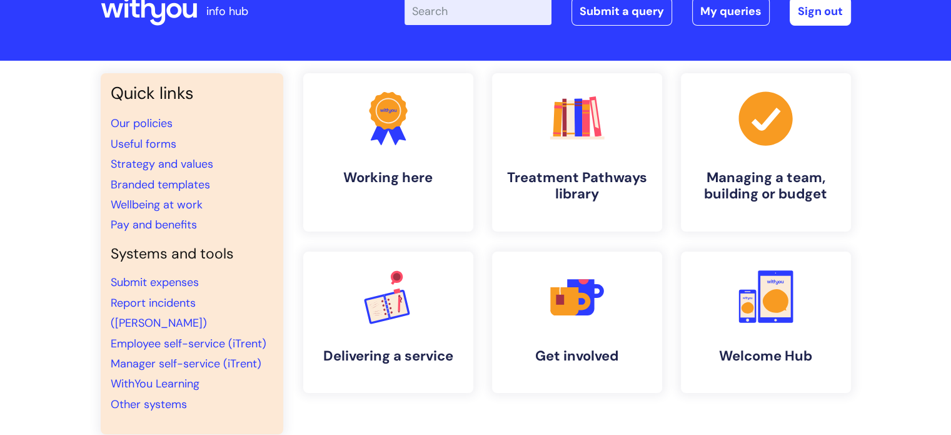  What do you see at coordinates (388, 356) in the screenshot?
I see `h4: Delivering a service` at bounding box center [388, 356].